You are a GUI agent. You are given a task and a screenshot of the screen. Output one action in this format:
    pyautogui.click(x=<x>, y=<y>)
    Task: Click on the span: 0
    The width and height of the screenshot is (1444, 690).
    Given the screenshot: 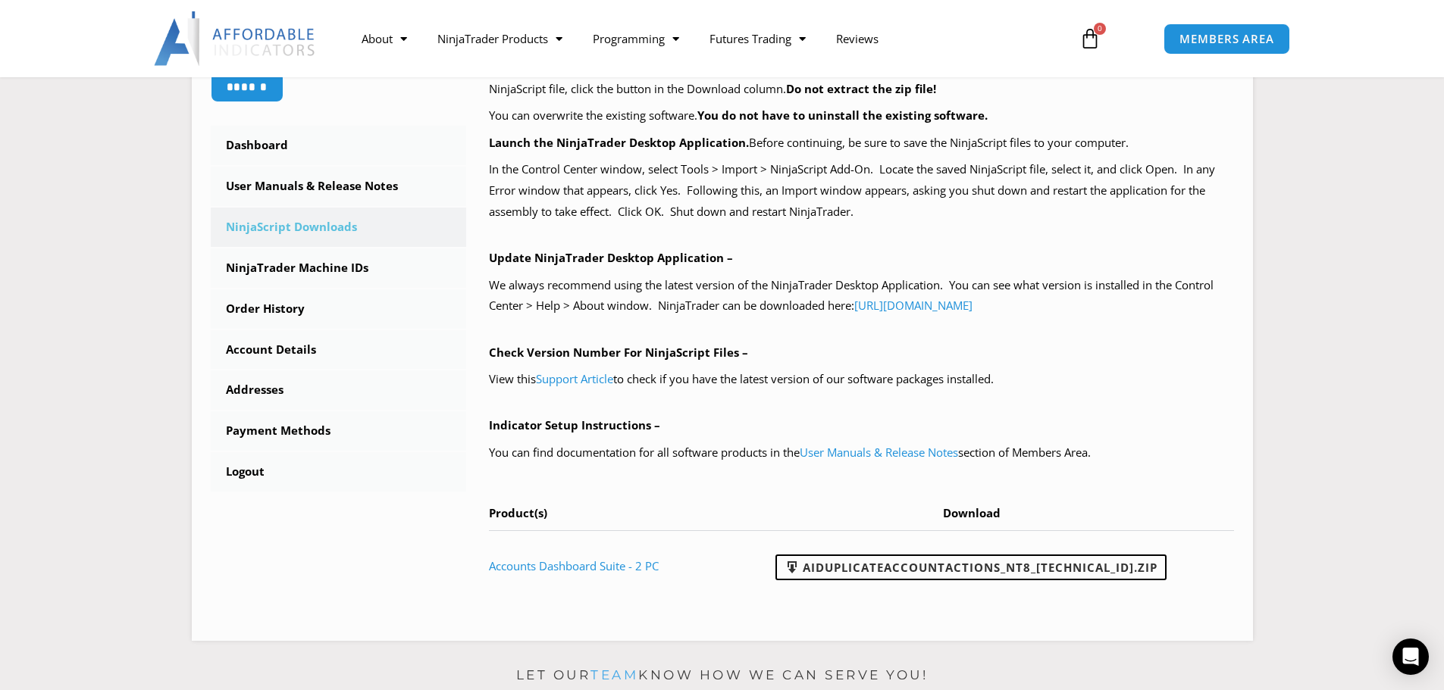 What is the action you would take?
    pyautogui.click(x=1100, y=29)
    